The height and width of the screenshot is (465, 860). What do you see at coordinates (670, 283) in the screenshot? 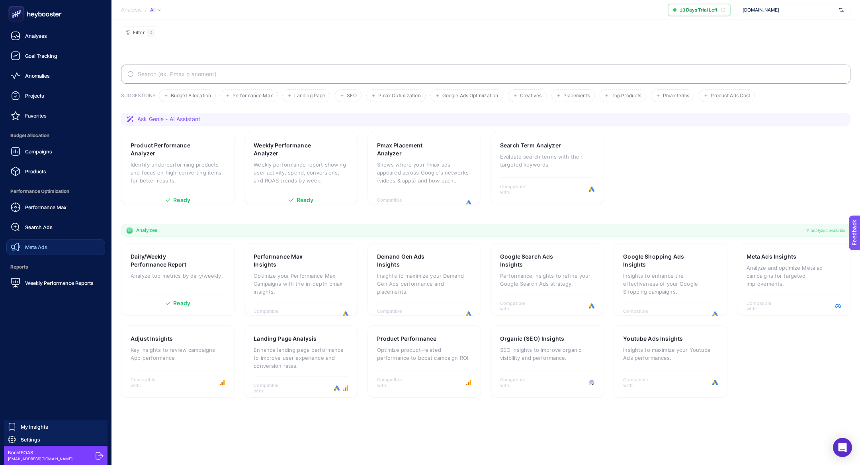
I see `p: Insights to enhance the effectiveness of your Google Shopping campaigns.` at bounding box center [670, 283].